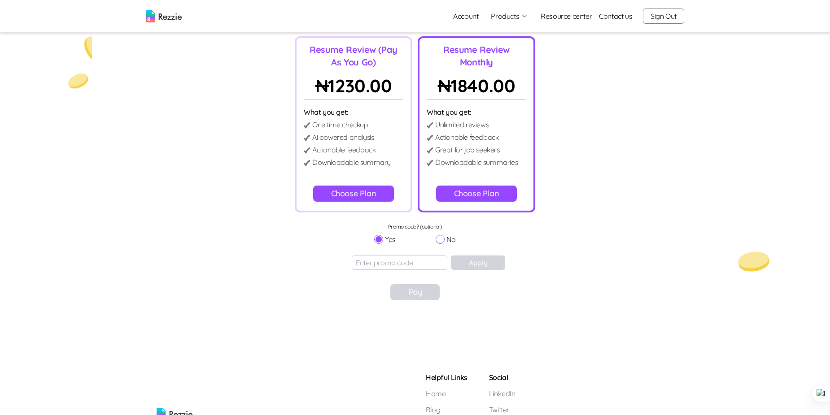 The width and height of the screenshot is (830, 415). What do you see at coordinates (478, 263) in the screenshot?
I see `button: Apply` at bounding box center [478, 263].